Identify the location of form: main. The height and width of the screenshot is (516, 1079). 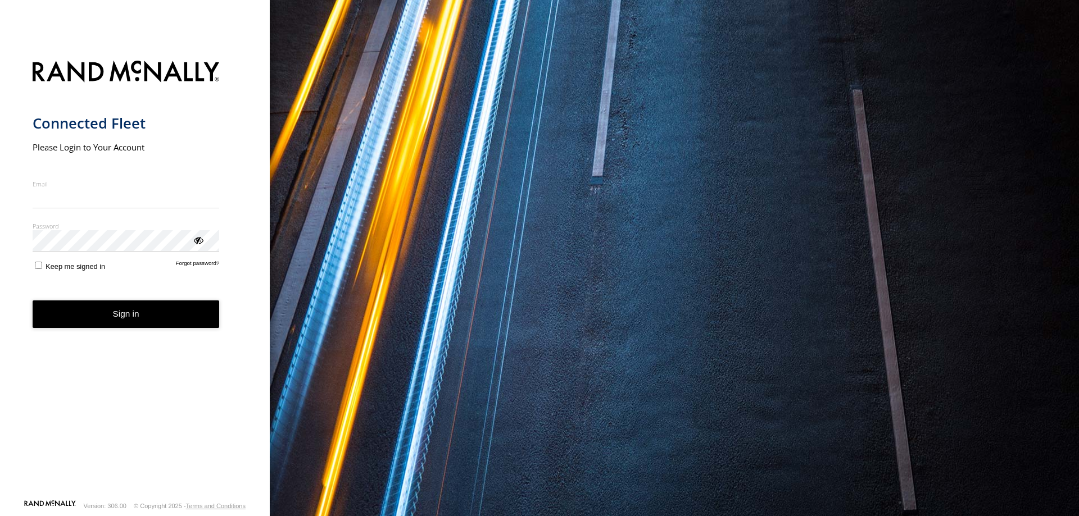
(135, 276).